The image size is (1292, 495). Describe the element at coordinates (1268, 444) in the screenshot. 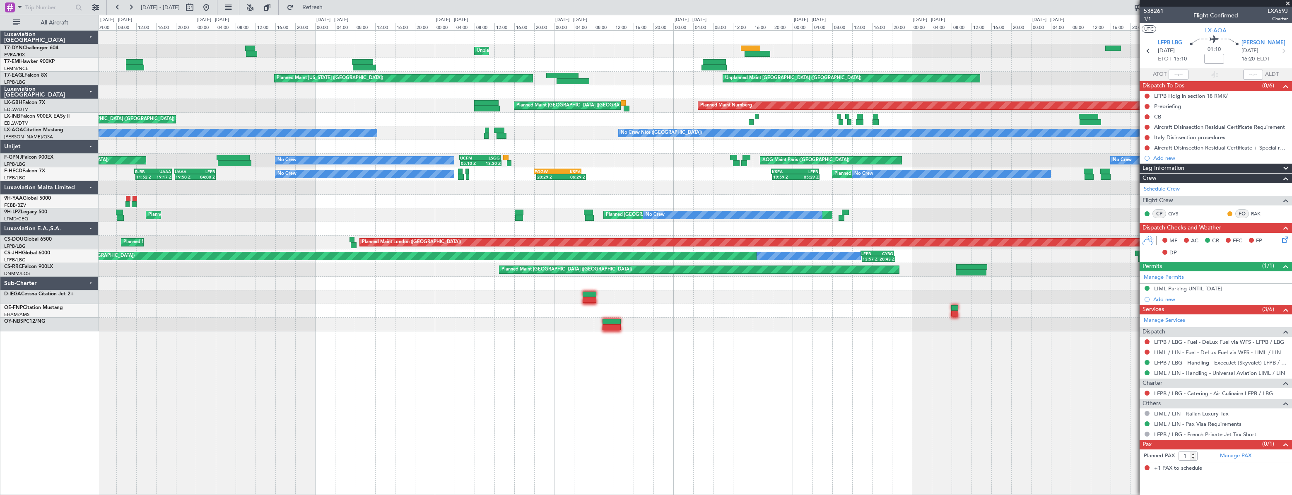

I see `span: (0/1)` at that location.